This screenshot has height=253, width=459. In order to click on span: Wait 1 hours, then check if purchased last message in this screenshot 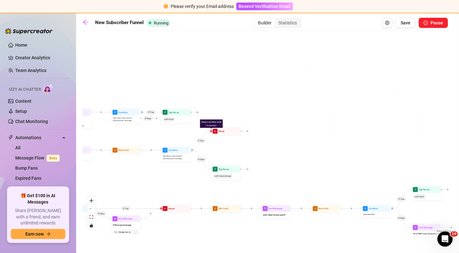, I will do `click(126, 119)`.